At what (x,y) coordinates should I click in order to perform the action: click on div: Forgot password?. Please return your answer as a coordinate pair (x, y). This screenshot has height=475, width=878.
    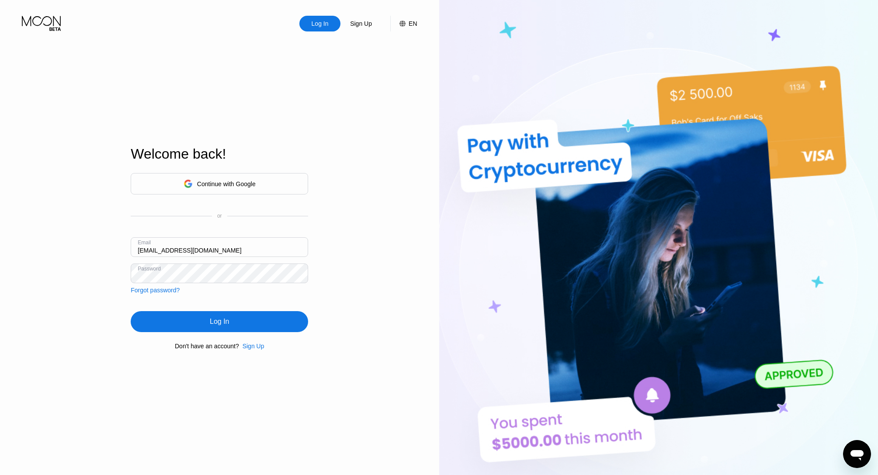
    Looking at the image, I should click on (155, 290).